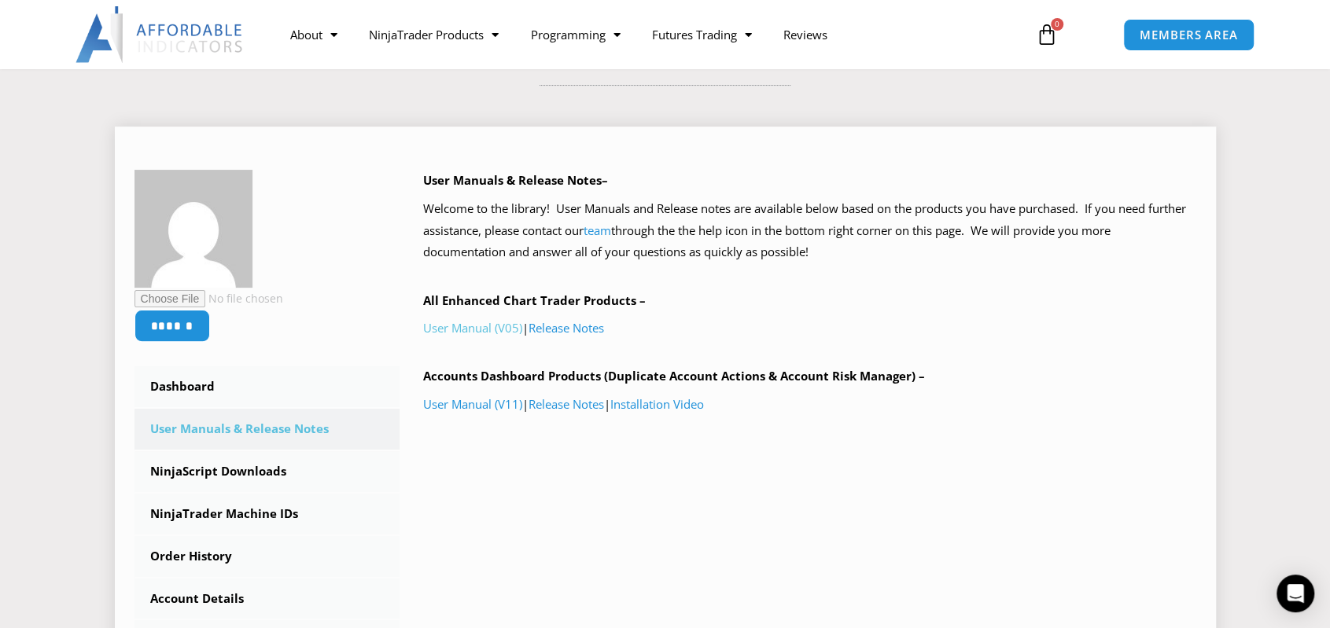  Describe the element at coordinates (1047, 35) in the screenshot. I see `a: 0` at that location.